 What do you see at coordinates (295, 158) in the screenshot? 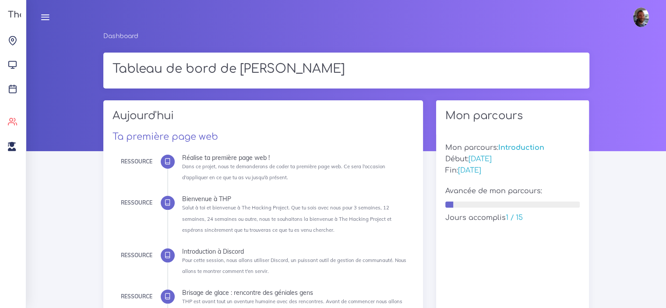
I see `div: Réalise ta première page web !` at bounding box center [295, 158].